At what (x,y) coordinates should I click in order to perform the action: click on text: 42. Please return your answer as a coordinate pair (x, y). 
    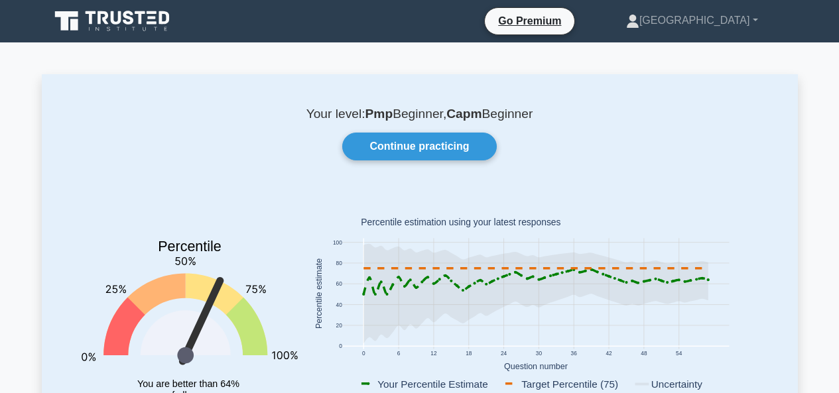
    Looking at the image, I should click on (609, 353).